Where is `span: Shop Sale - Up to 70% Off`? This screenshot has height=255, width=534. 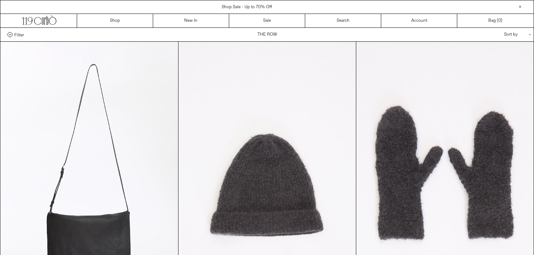 span: Shop Sale - Up to 70% Off is located at coordinates (247, 7).